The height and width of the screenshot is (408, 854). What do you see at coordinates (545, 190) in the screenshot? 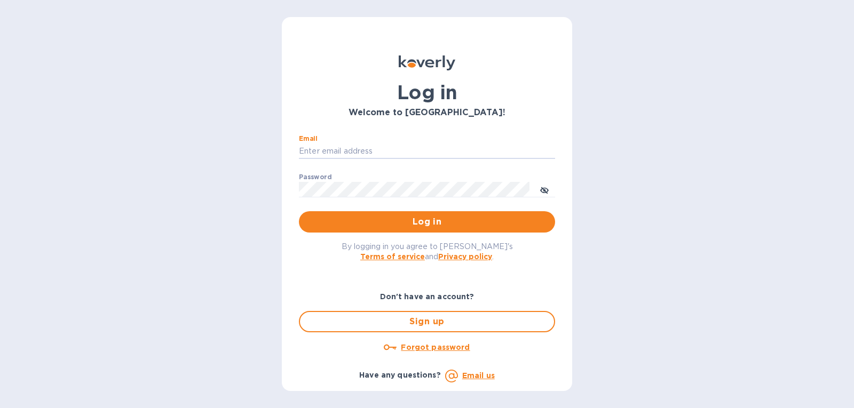
I see `button: toggle password visibility` at bounding box center [545, 190].